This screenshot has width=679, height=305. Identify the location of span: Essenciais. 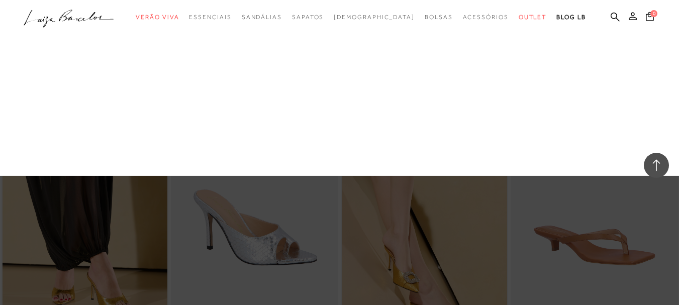
(210, 17).